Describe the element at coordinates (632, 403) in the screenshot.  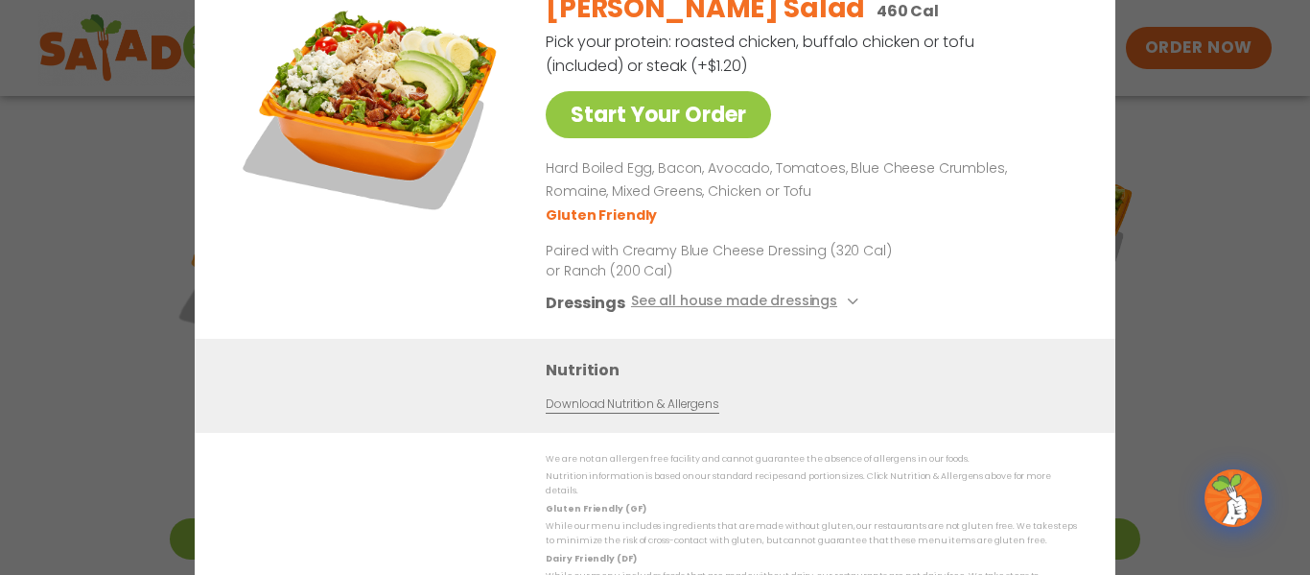
I see `a: Download Nutrition & Allergens` at that location.